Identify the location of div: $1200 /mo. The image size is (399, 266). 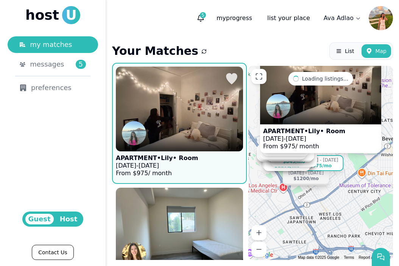
(306, 178).